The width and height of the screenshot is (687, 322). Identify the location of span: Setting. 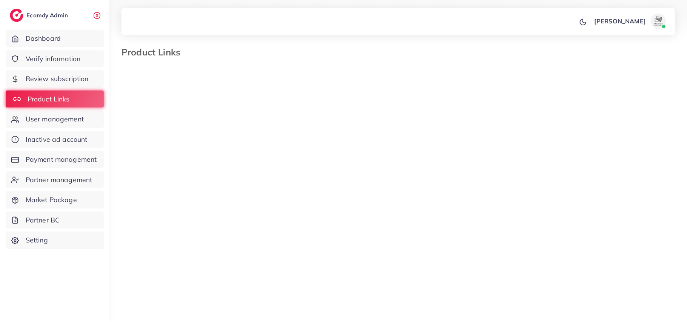
(37, 240).